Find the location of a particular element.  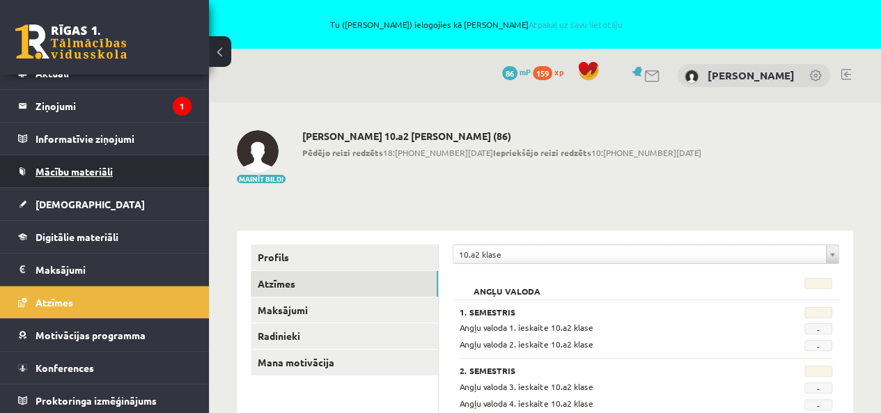

a: Rīgas 1. Tālmācības vidusskola is located at coordinates (71, 42).